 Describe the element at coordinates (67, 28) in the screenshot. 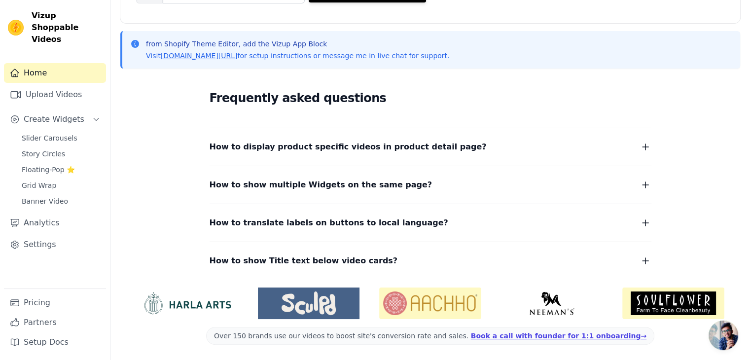

I see `span: Vizup Shoppable Videos` at that location.